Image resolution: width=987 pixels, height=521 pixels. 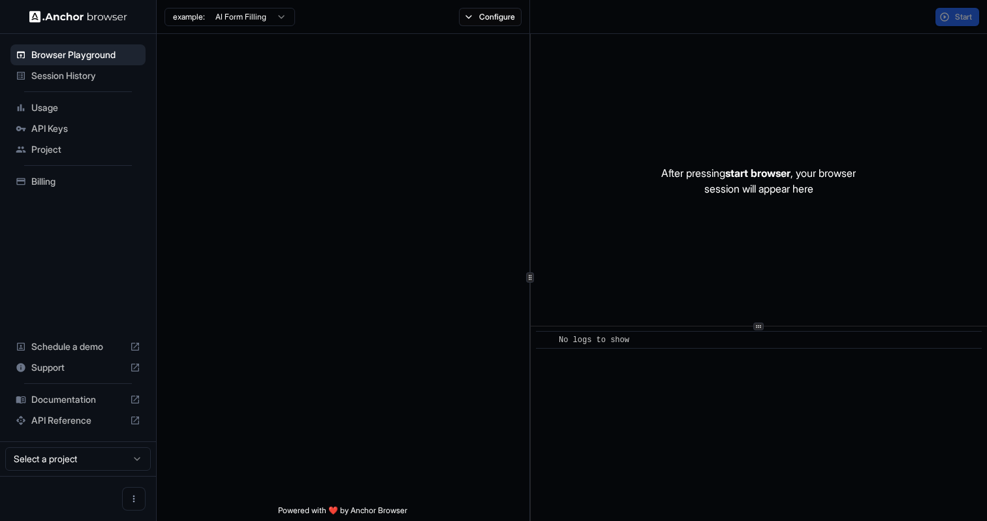 I want to click on div: Session History, so click(x=78, y=76).